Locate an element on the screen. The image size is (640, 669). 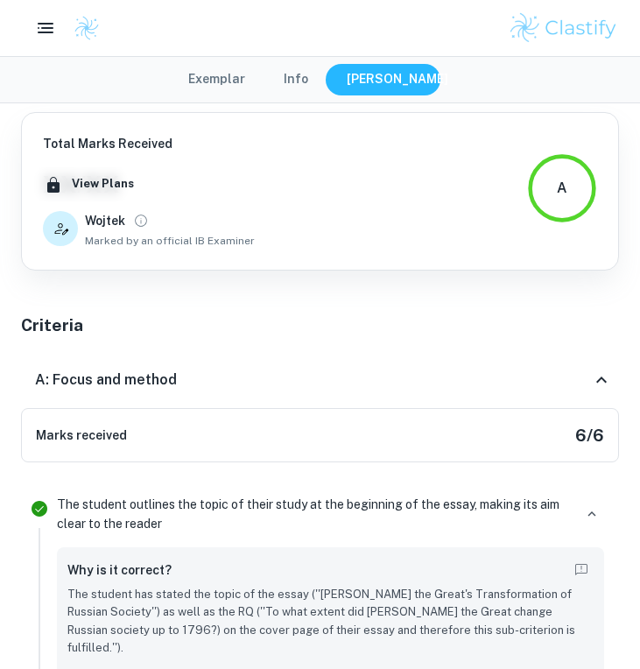
h5: Criteria is located at coordinates (319, 325).